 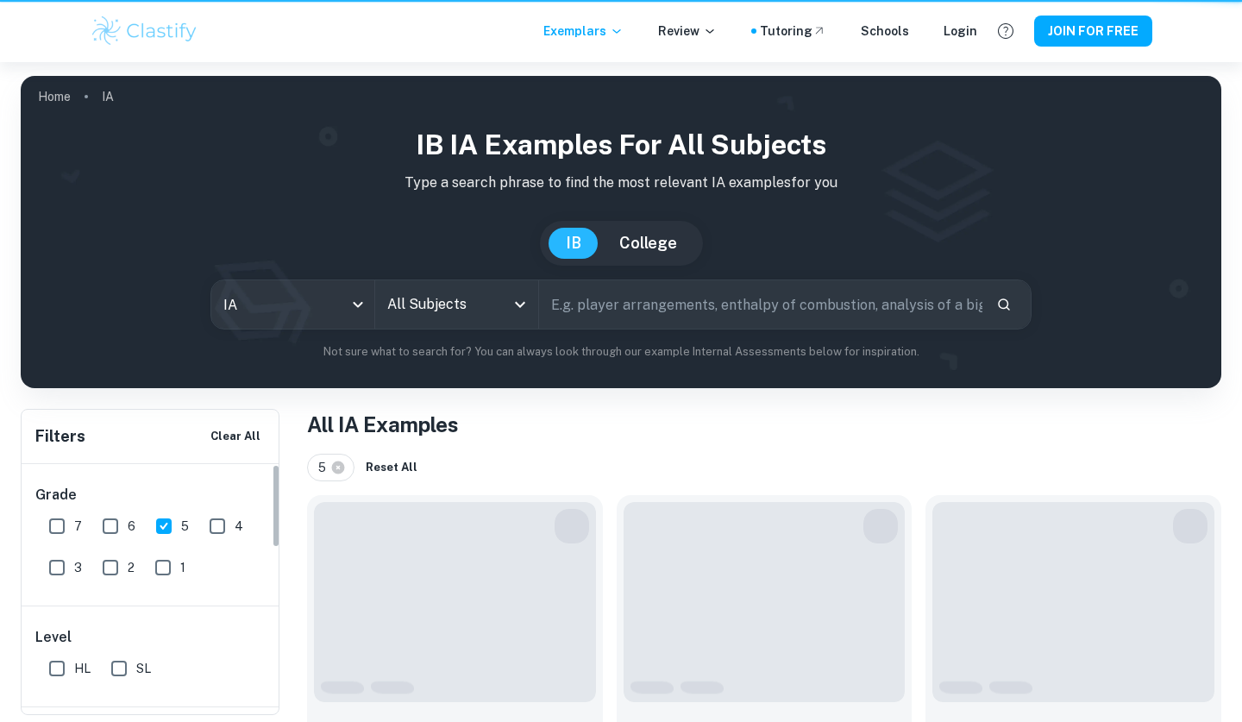 What do you see at coordinates (82, 668) in the screenshot?
I see `span: HL` at bounding box center [82, 668].